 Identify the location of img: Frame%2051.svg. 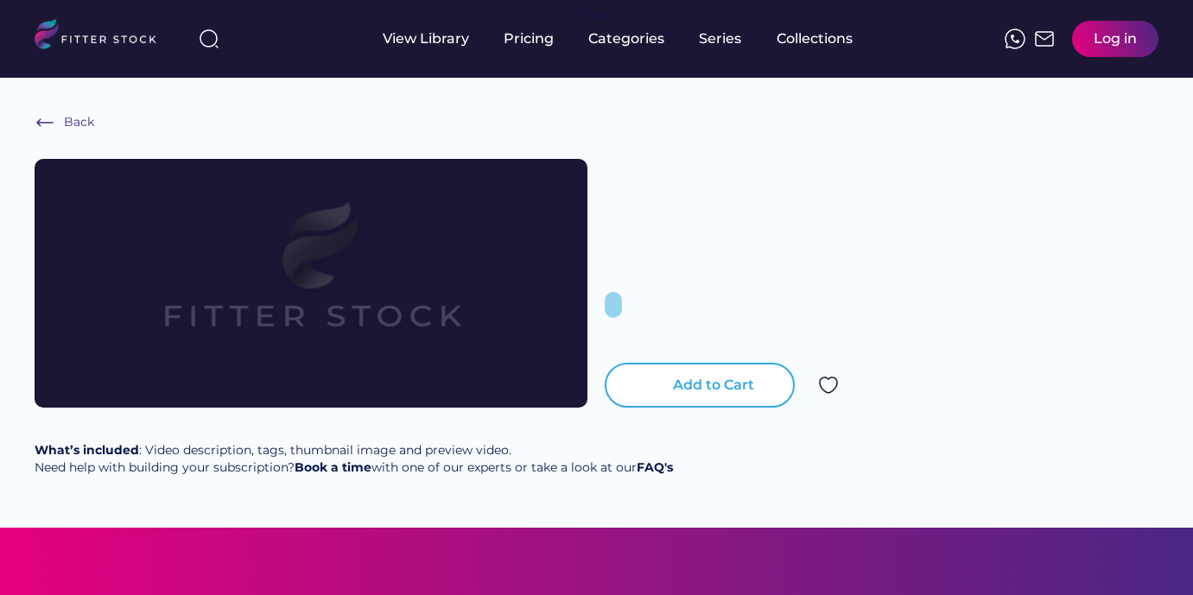
(1045, 39).